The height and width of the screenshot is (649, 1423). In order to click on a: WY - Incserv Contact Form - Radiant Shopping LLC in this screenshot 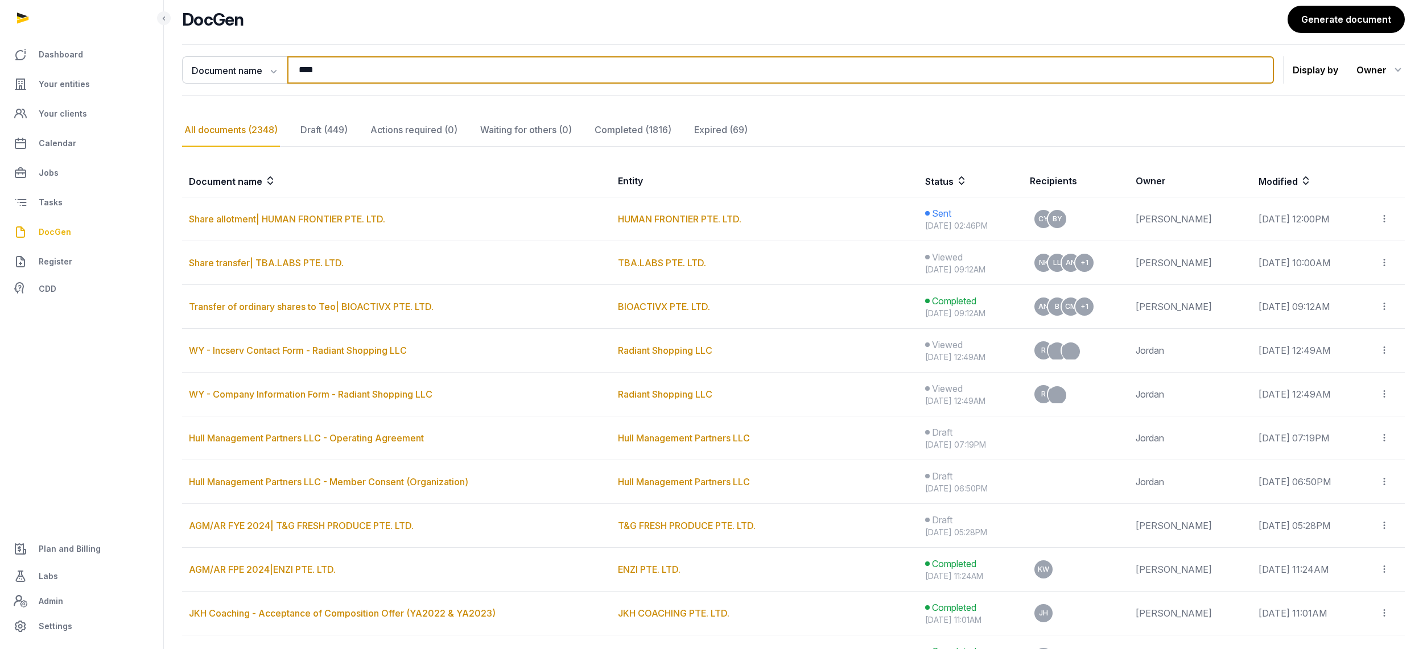, I will do `click(298, 351)`.